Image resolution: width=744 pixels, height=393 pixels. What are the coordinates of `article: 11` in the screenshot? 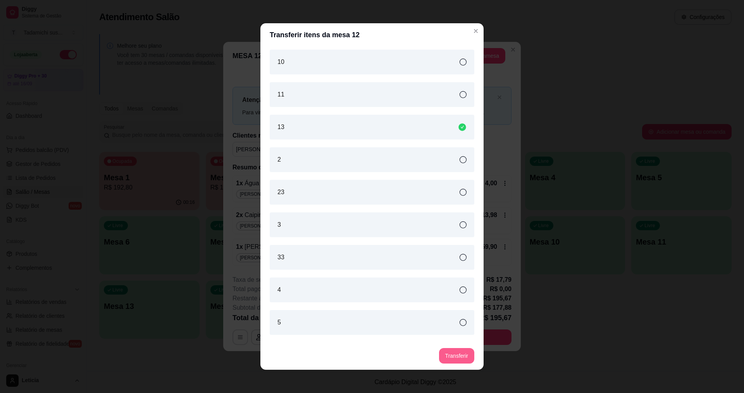 It's located at (281, 95).